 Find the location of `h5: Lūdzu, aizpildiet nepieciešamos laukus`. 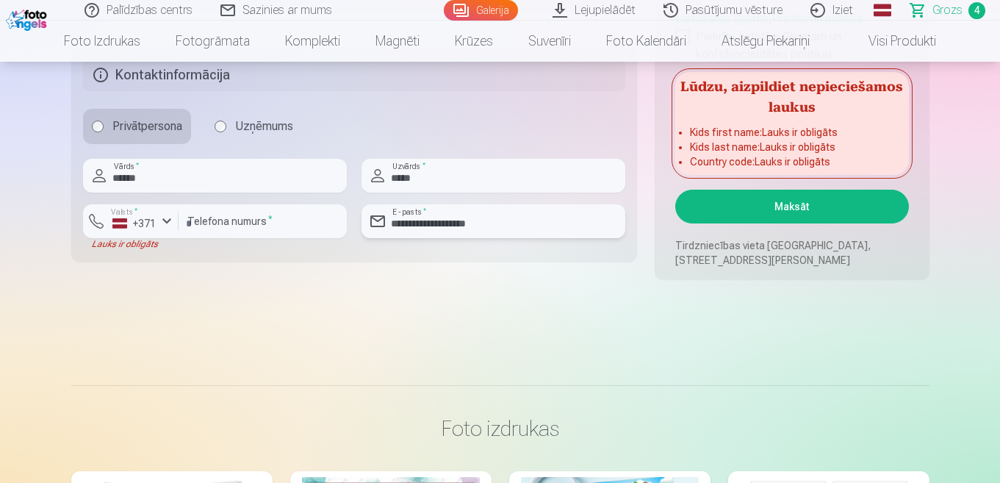

h5: Lūdzu, aizpildiet nepieciešamos laukus is located at coordinates (791, 95).